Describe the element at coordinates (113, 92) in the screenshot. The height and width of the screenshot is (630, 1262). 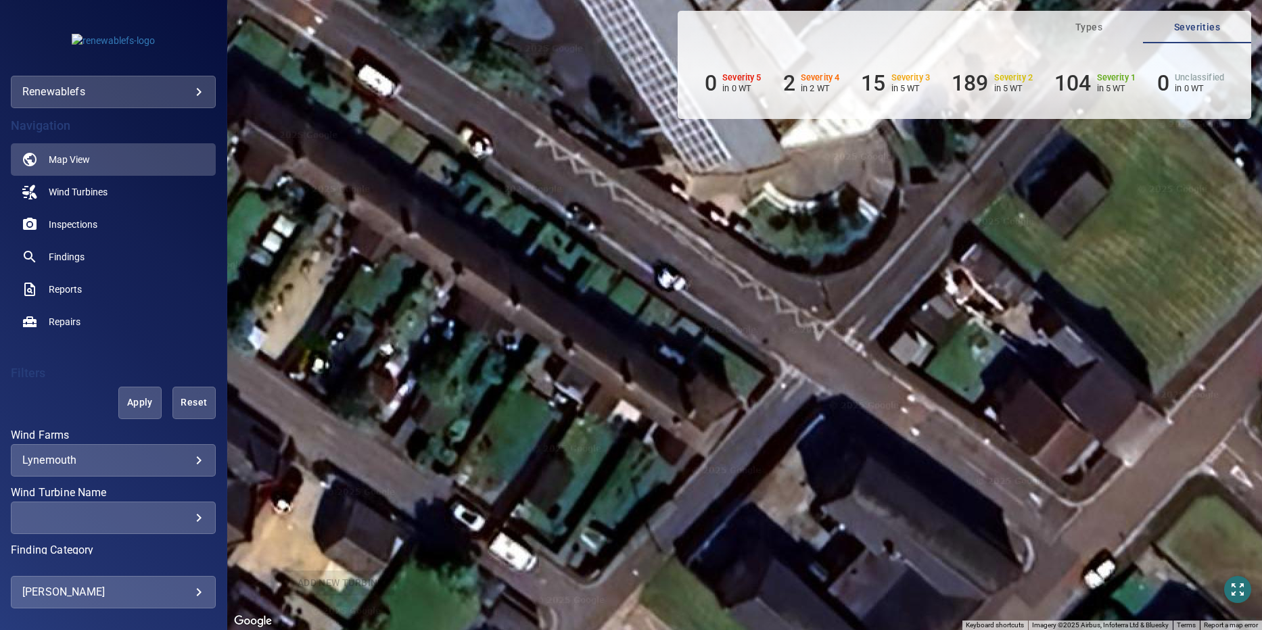
I see `div: renewablefs` at that location.